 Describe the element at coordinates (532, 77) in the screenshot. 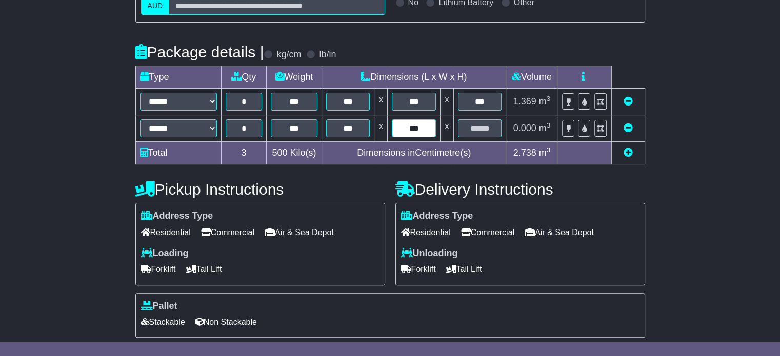

I see `td: Volume` at that location.